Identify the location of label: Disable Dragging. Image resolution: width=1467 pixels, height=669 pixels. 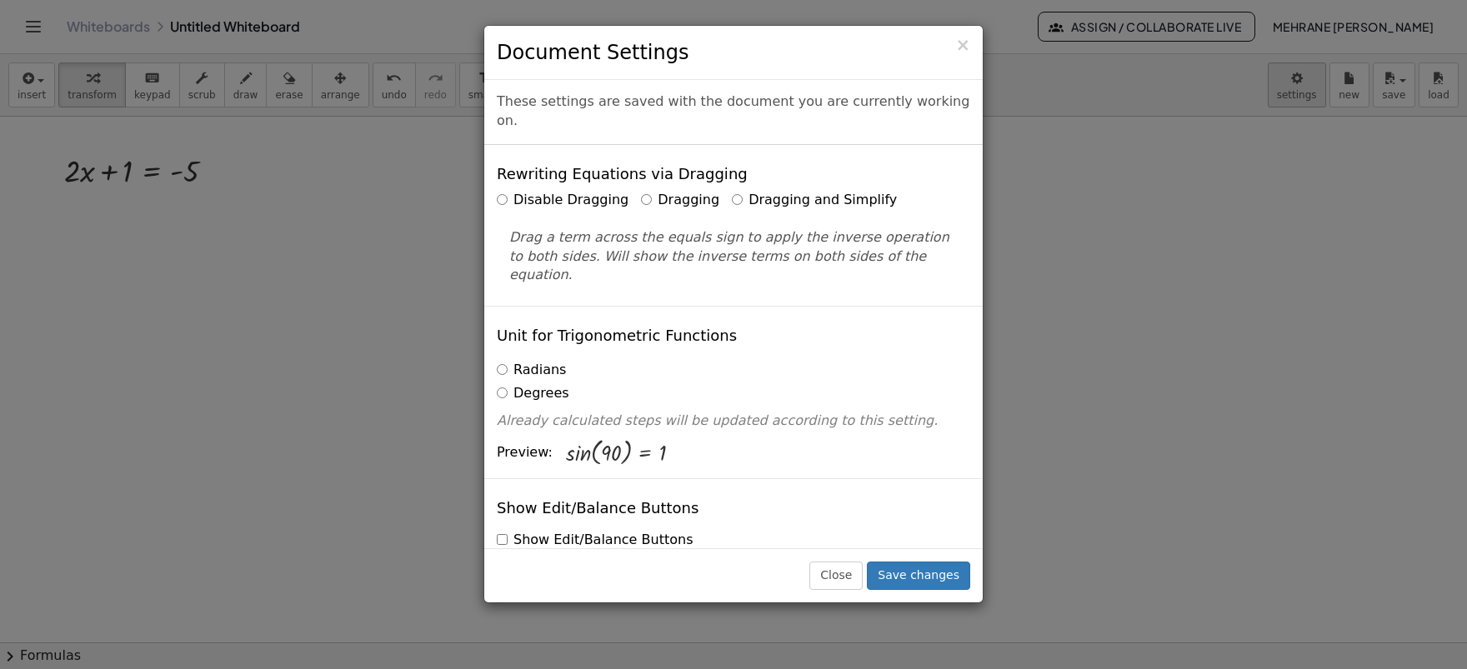
(563, 200).